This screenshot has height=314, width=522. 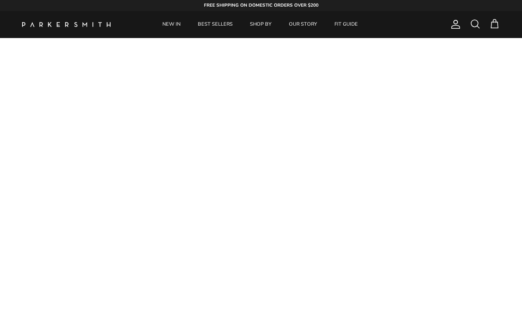 What do you see at coordinates (215, 24) in the screenshot?
I see `a: BEST SELLERS` at bounding box center [215, 24].